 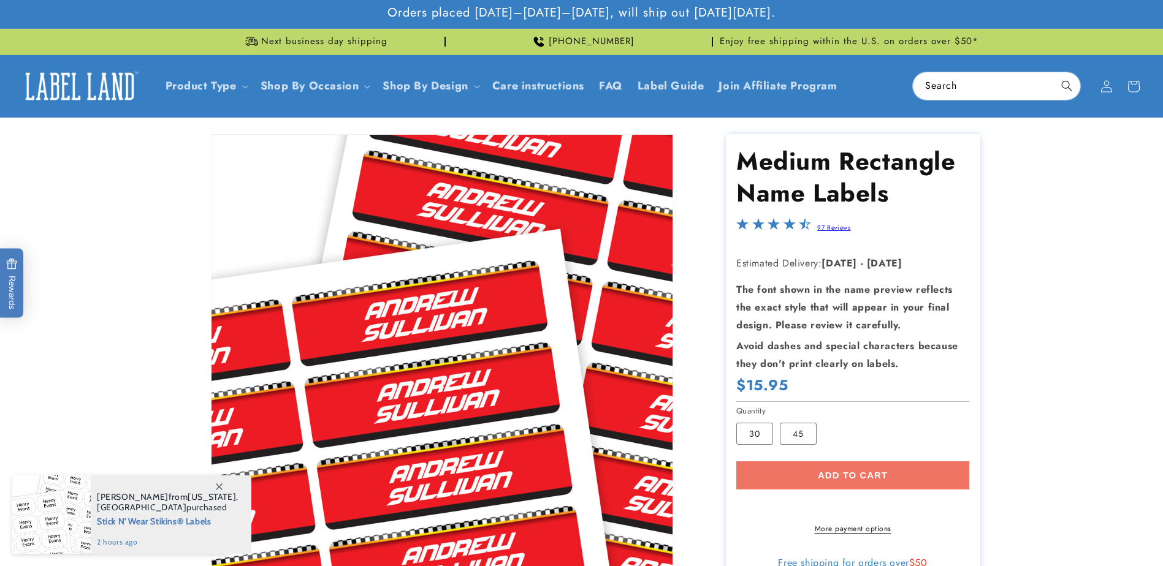 I want to click on span: Care instructions, so click(x=538, y=86).